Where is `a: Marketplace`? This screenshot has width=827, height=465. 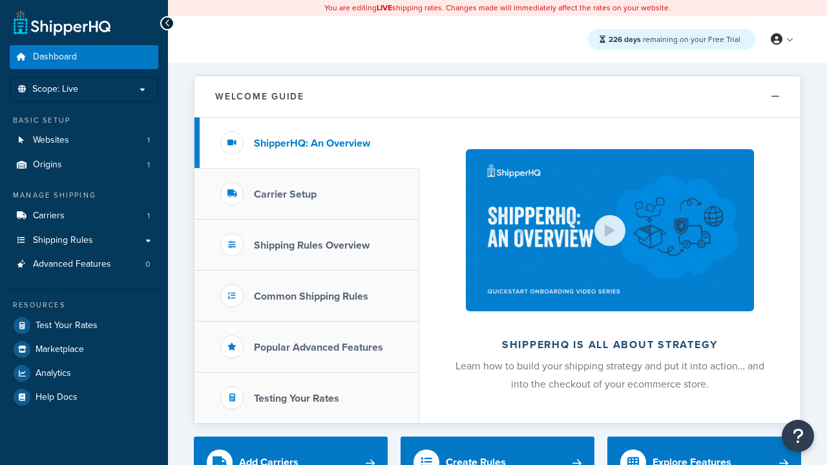 a: Marketplace is located at coordinates (84, 349).